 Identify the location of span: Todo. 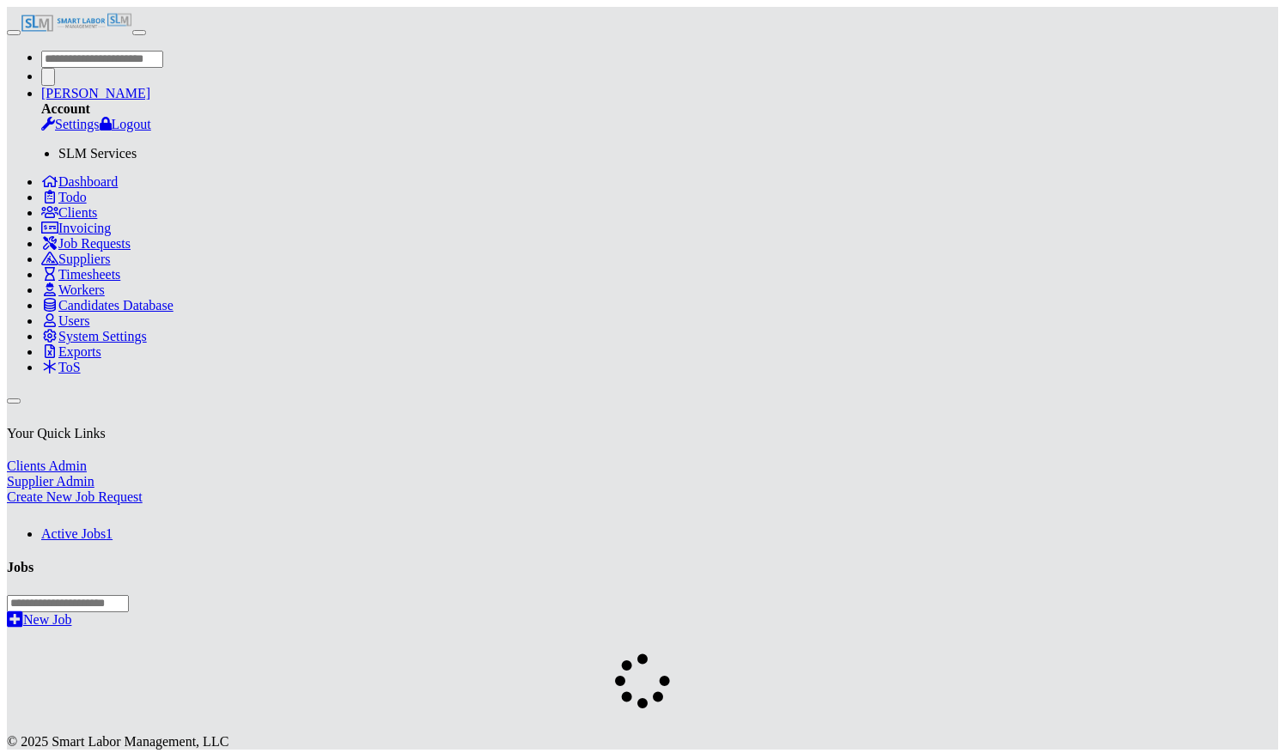
(72, 197).